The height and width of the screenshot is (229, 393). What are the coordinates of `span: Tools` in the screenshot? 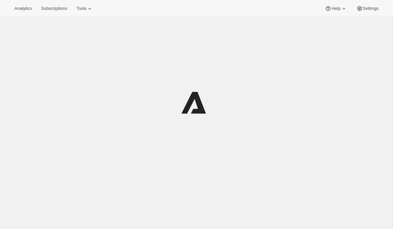 It's located at (81, 9).